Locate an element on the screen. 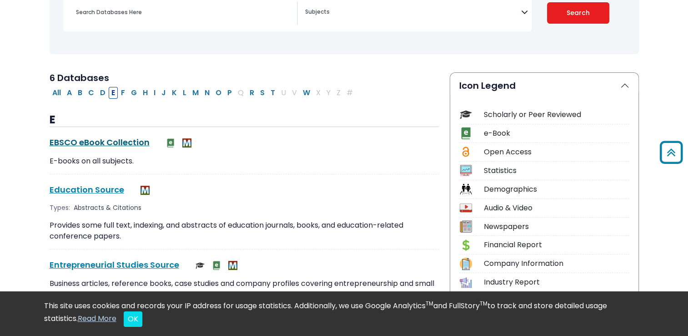  img: Icon Demographics is located at coordinates (466, 189).